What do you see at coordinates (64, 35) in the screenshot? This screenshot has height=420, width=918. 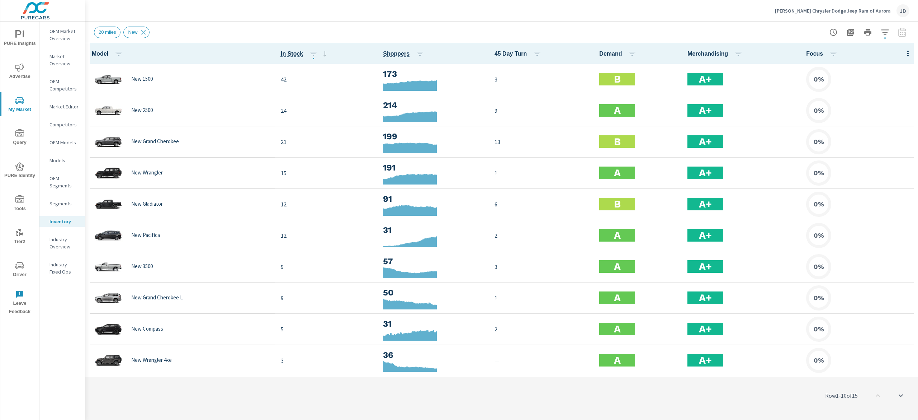 I see `p: OEM Market Overview` at bounding box center [64, 35].